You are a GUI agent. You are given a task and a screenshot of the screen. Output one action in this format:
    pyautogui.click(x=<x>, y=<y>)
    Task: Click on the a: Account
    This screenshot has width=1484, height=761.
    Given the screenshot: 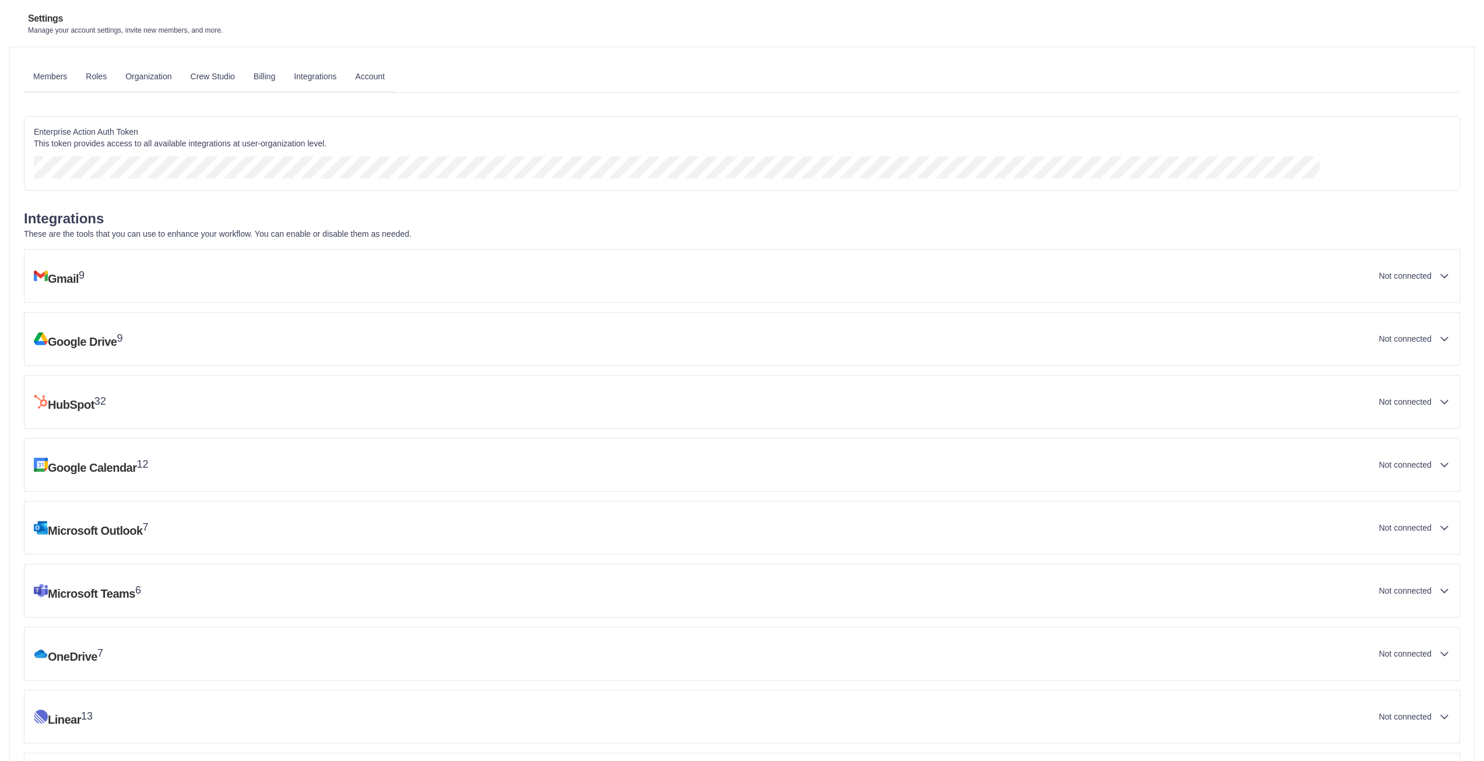 What is the action you would take?
    pyautogui.click(x=370, y=77)
    